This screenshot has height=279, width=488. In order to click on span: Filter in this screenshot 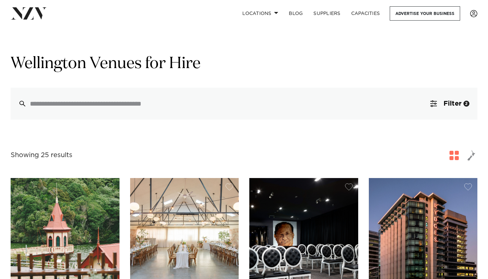, I will do `click(452, 104)`.